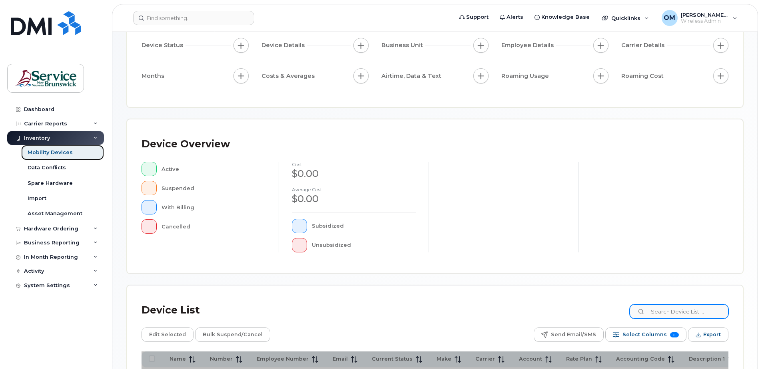  I want to click on button: Send Email/SMS, so click(569, 335).